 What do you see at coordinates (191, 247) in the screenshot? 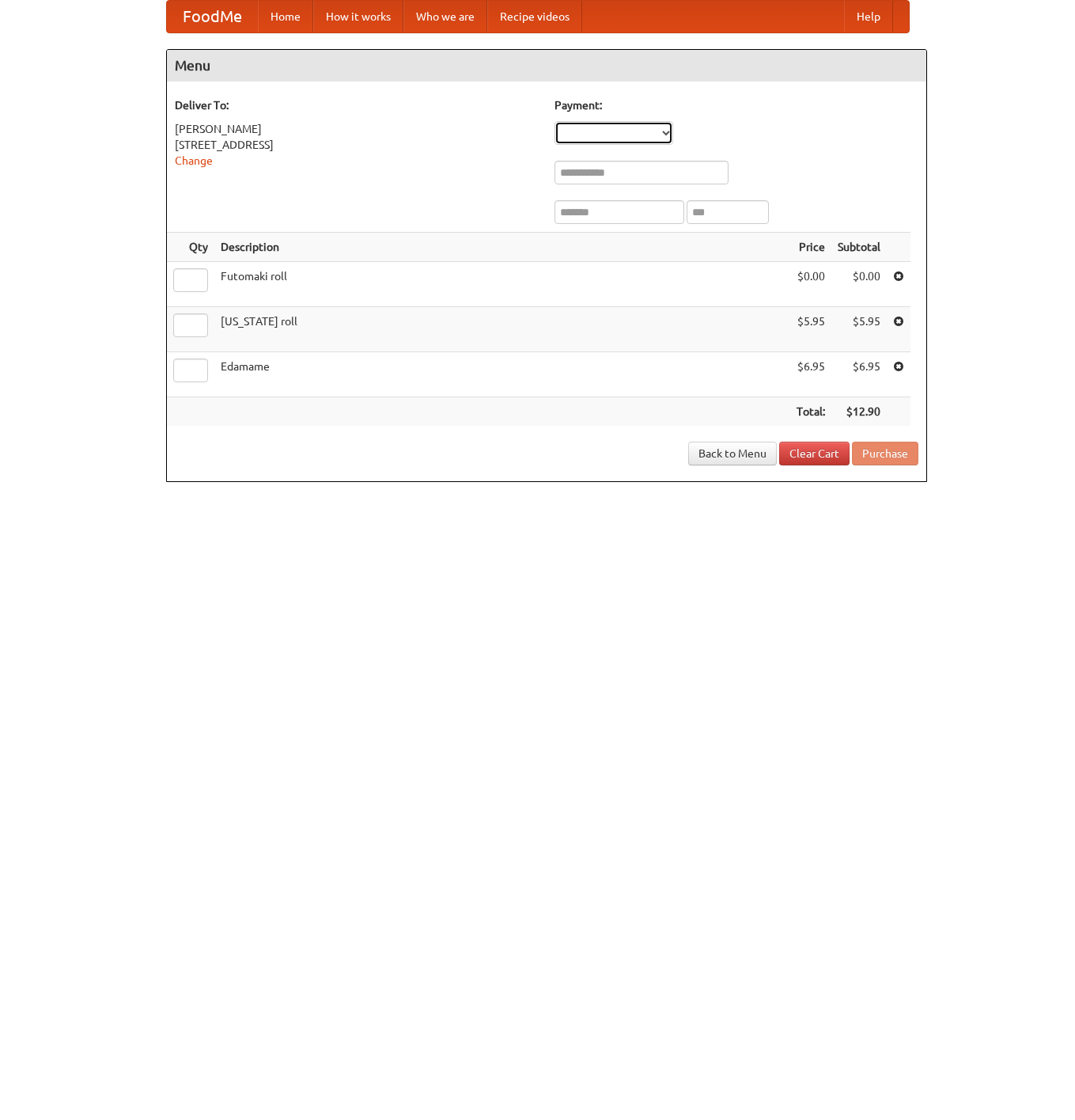
I see `th: Qty` at bounding box center [191, 247].